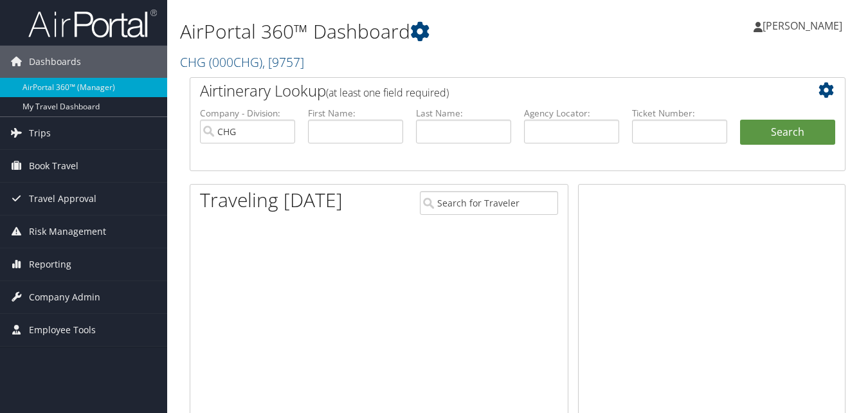 Image resolution: width=868 pixels, height=413 pixels. Describe the element at coordinates (53, 166) in the screenshot. I see `span: Book Travel` at that location.